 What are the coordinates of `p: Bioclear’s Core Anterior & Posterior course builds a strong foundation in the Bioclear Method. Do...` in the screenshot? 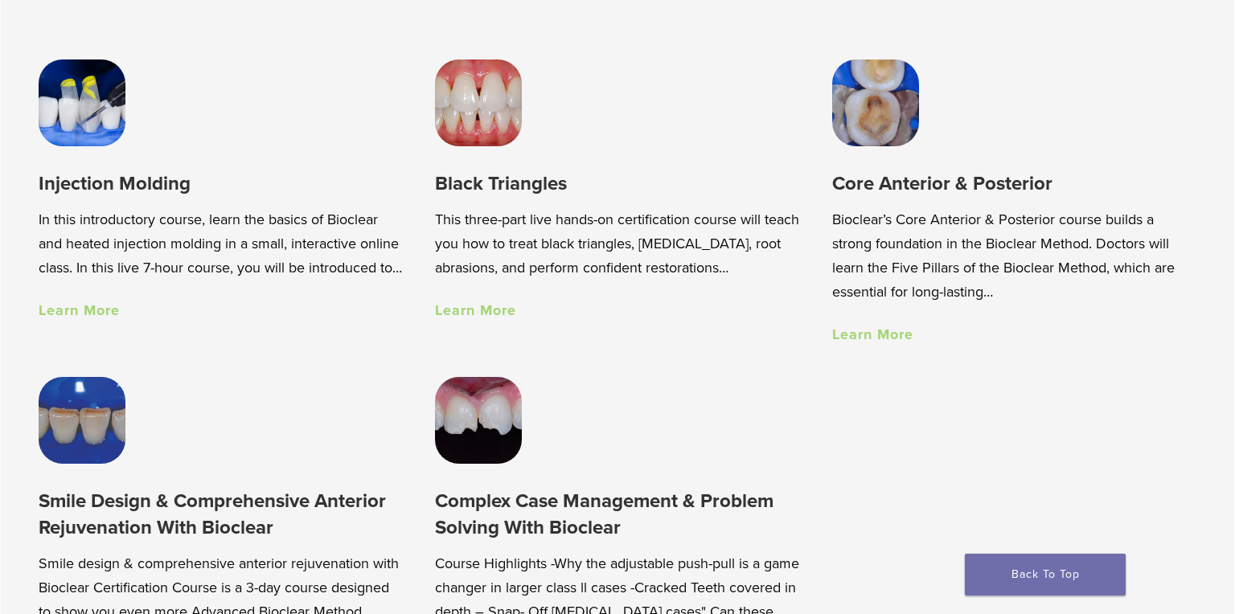 It's located at (1014, 256).